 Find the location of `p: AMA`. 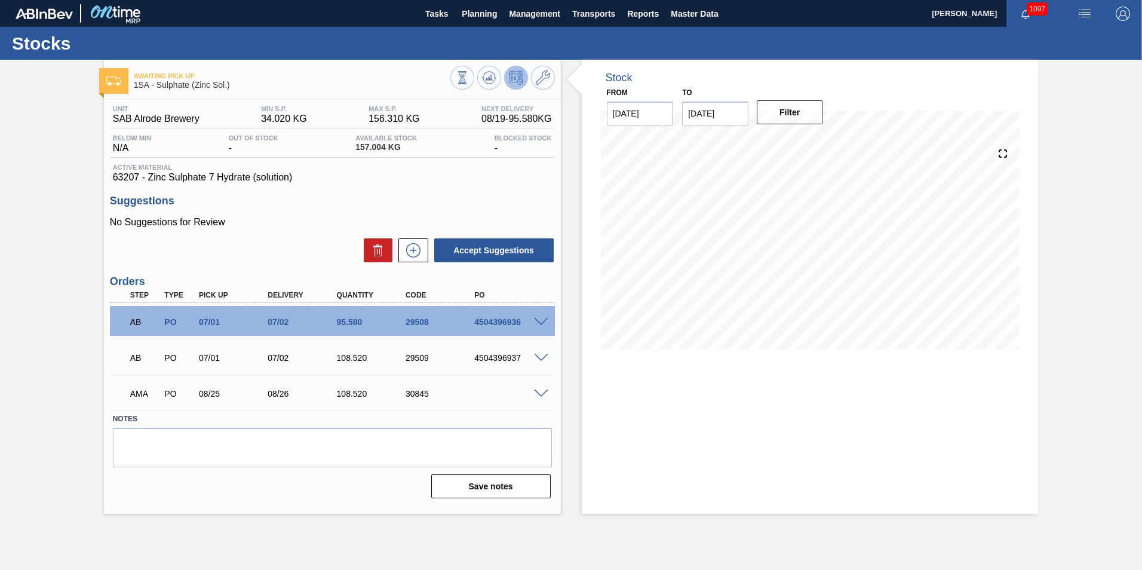

p: AMA is located at coordinates (145, 394).